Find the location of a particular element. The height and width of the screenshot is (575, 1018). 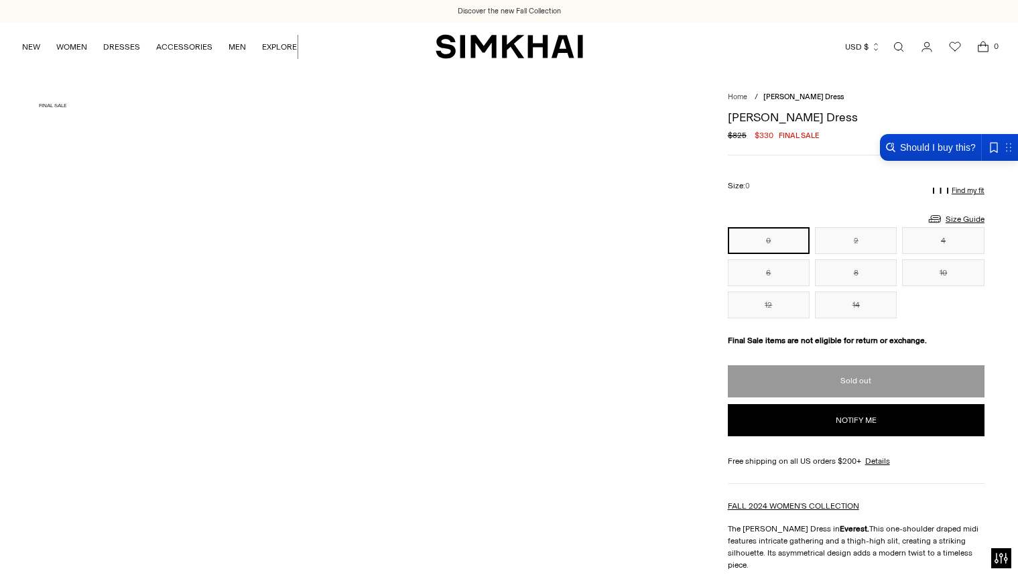

a: SIMKHAI is located at coordinates (510, 46).